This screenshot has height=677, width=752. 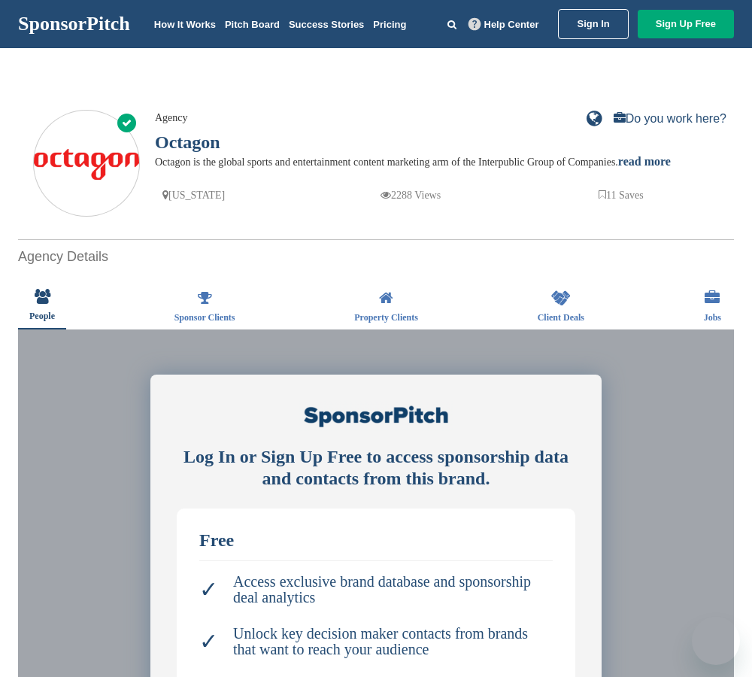 I want to click on a: How It Works, so click(x=185, y=24).